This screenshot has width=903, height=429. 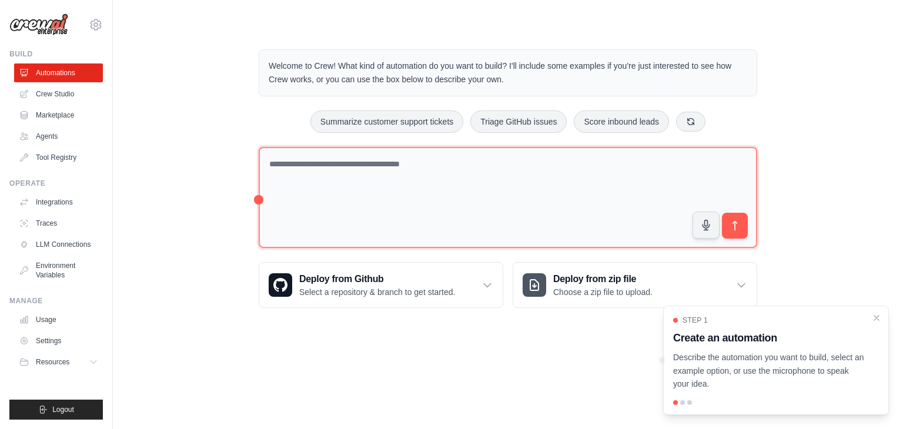 What do you see at coordinates (769, 371) in the screenshot?
I see `p: Describe the automation you want to build, select an example option, or use the microphone to spe...` at bounding box center [769, 371].